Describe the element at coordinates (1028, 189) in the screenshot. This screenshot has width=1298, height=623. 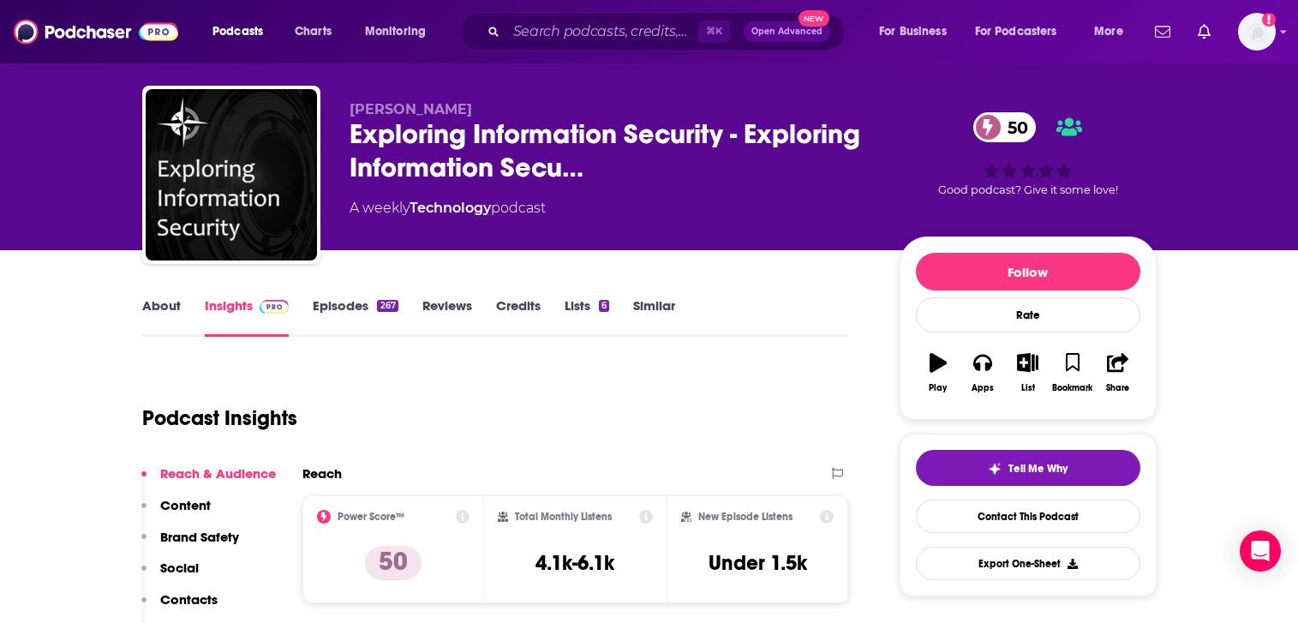
I see `span: Good podcast? Give it some love!` at that location.